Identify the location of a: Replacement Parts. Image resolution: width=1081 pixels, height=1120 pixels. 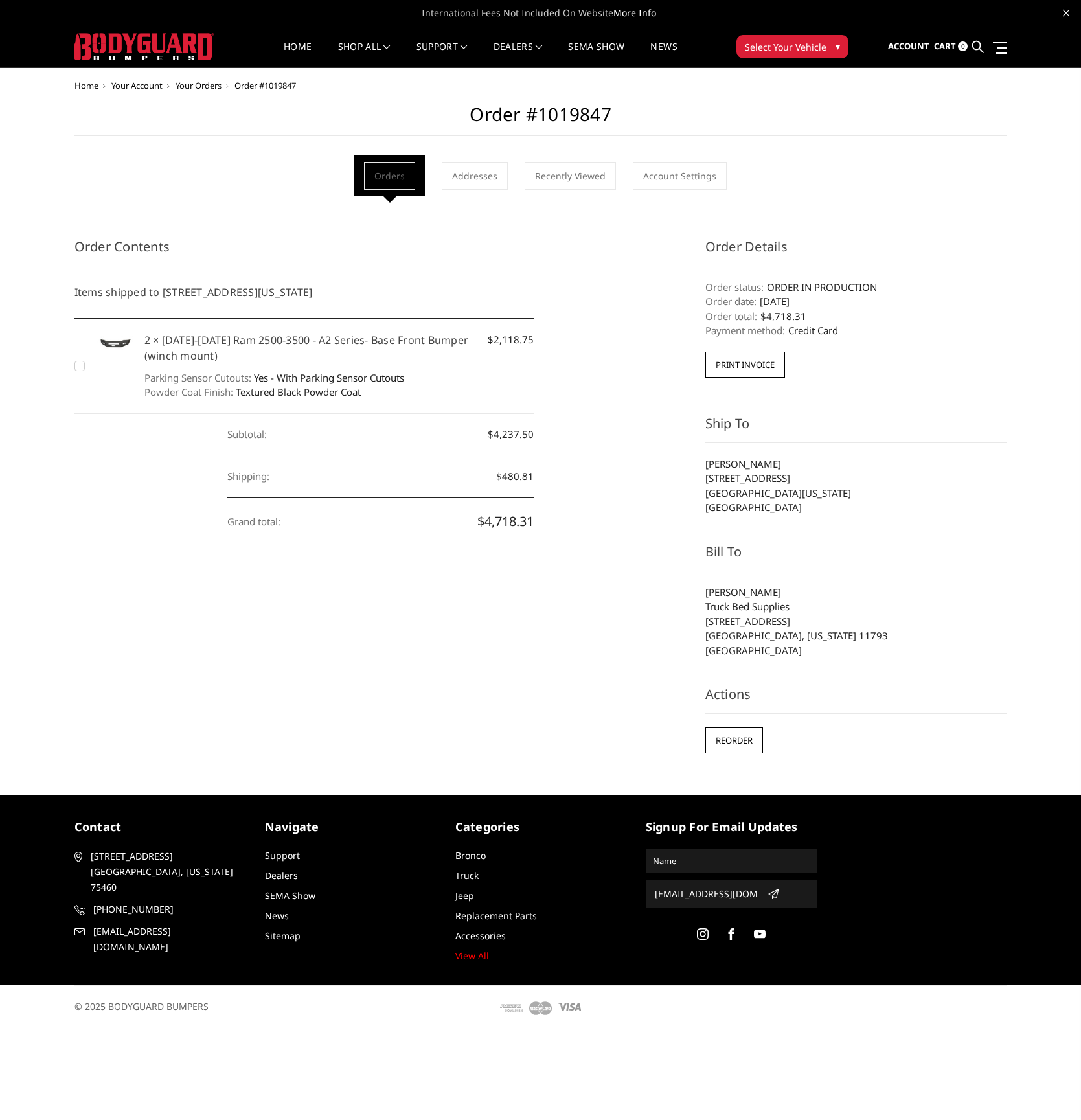
(496, 916).